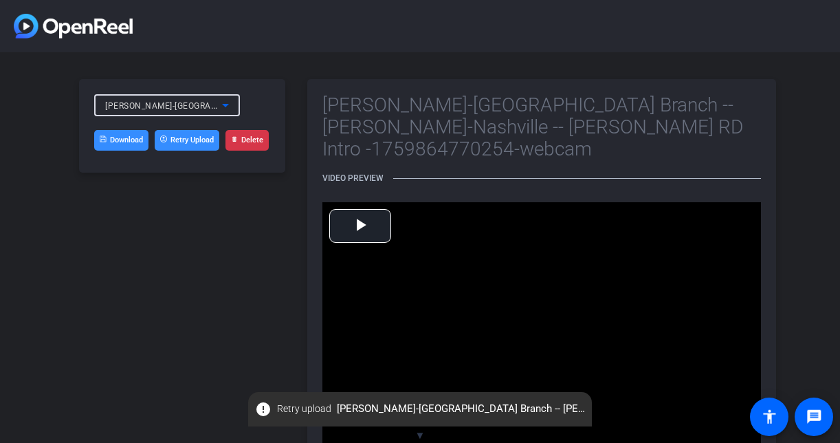 The width and height of the screenshot is (840, 443). What do you see at coordinates (187, 140) in the screenshot?
I see `button: Retry Upload` at bounding box center [187, 140].